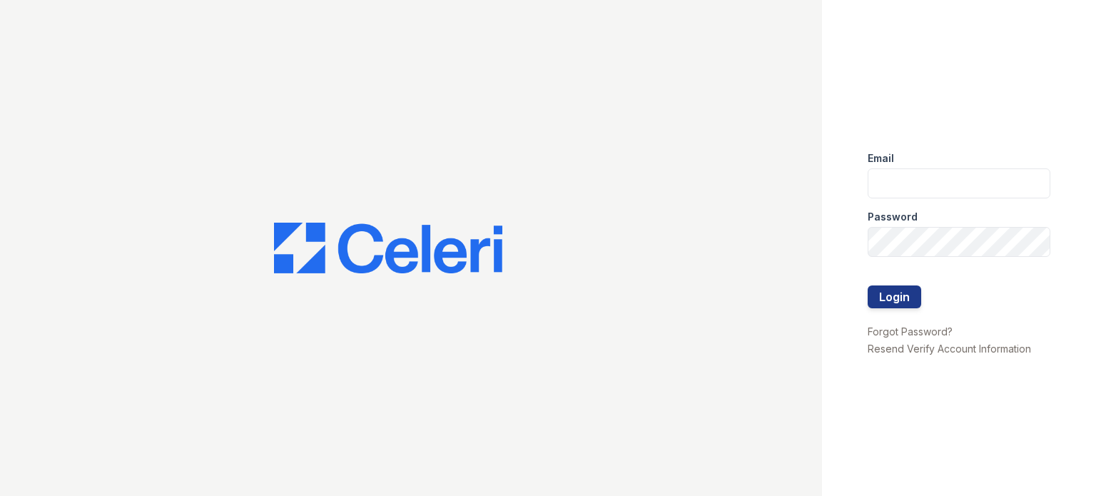 Image resolution: width=1096 pixels, height=496 pixels. I want to click on a: Resend Verify Account Information, so click(949, 348).